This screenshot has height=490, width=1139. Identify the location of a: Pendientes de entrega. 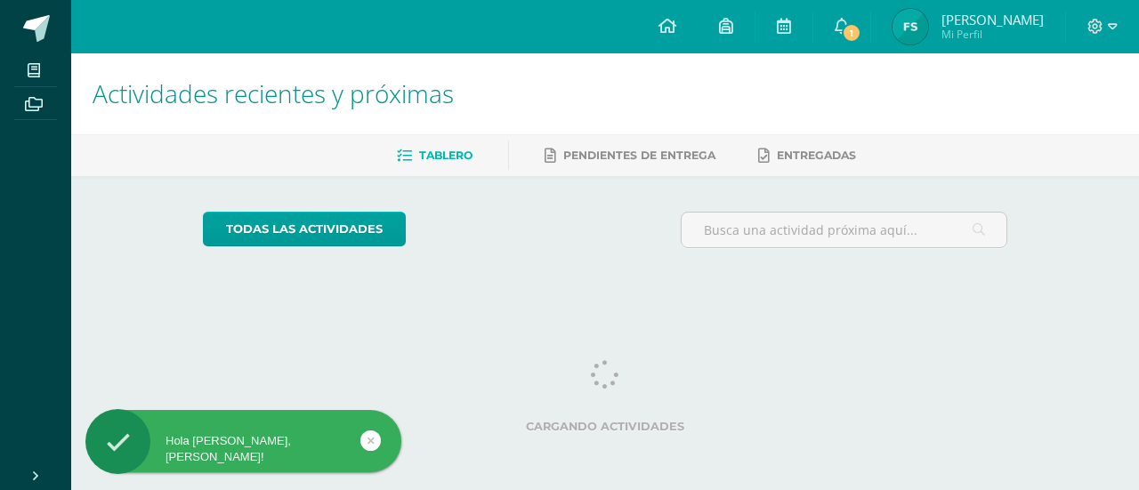
(630, 156).